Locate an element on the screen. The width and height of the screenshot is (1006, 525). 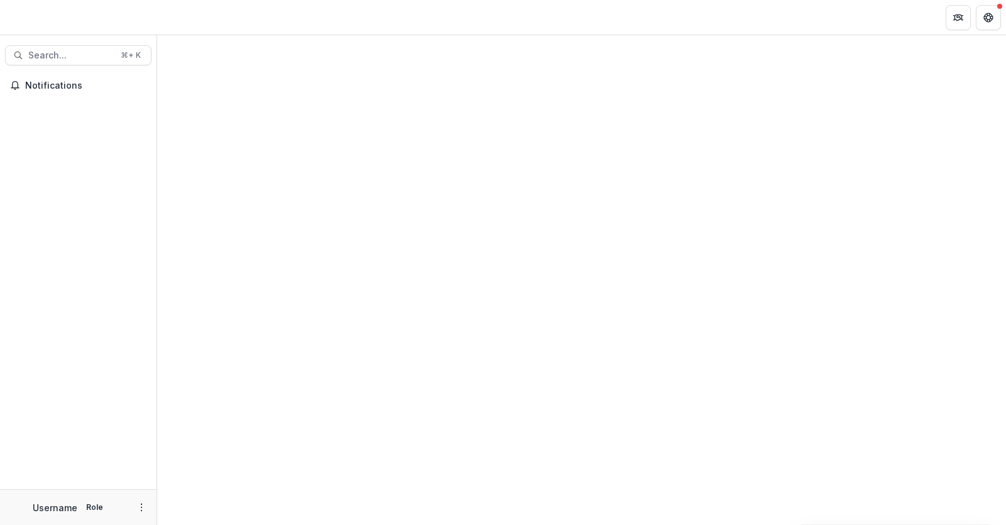
button: More is located at coordinates (141, 507).